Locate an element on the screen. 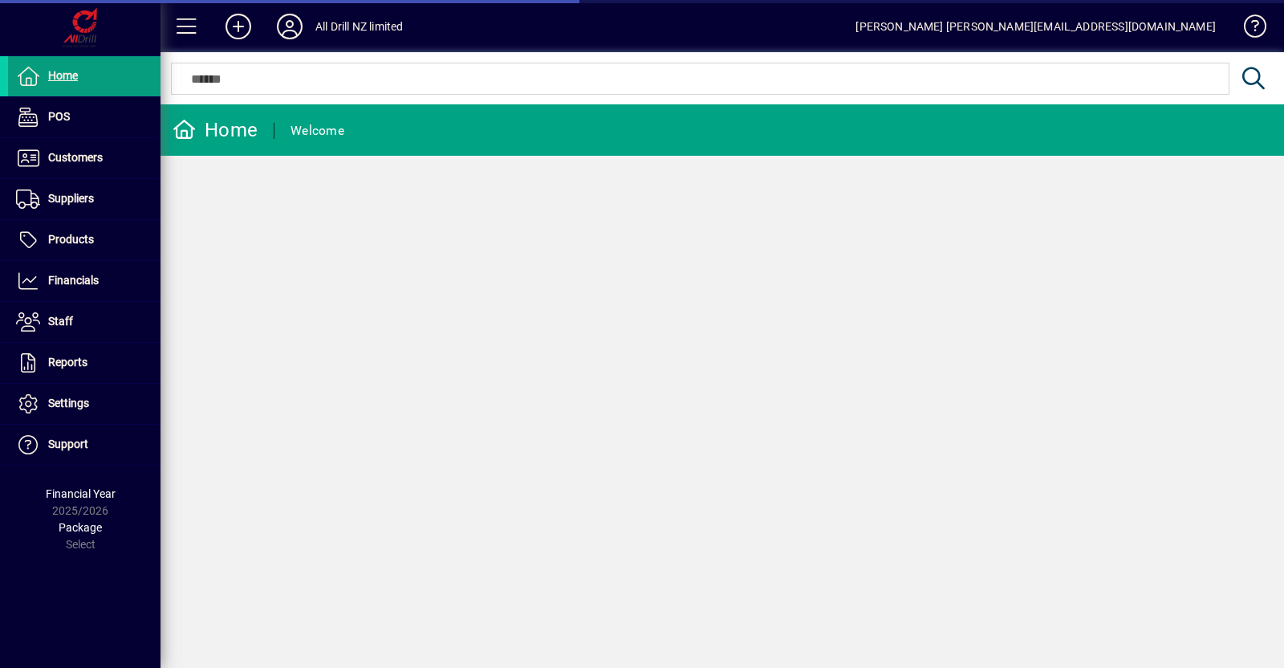  span: Financial Year is located at coordinates (80, 493).